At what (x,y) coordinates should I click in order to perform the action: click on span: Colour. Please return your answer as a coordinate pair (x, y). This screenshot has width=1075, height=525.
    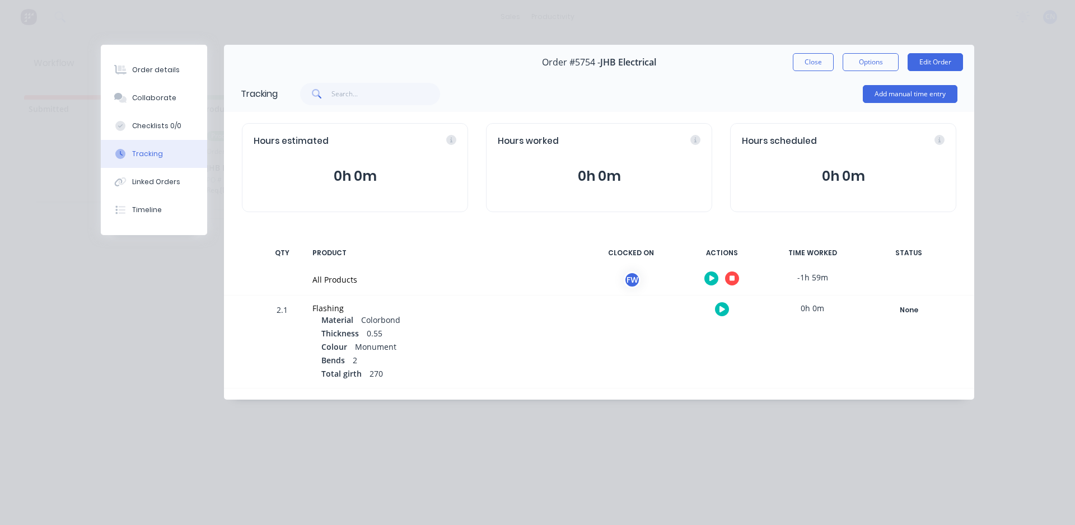
    Looking at the image, I should click on (334, 346).